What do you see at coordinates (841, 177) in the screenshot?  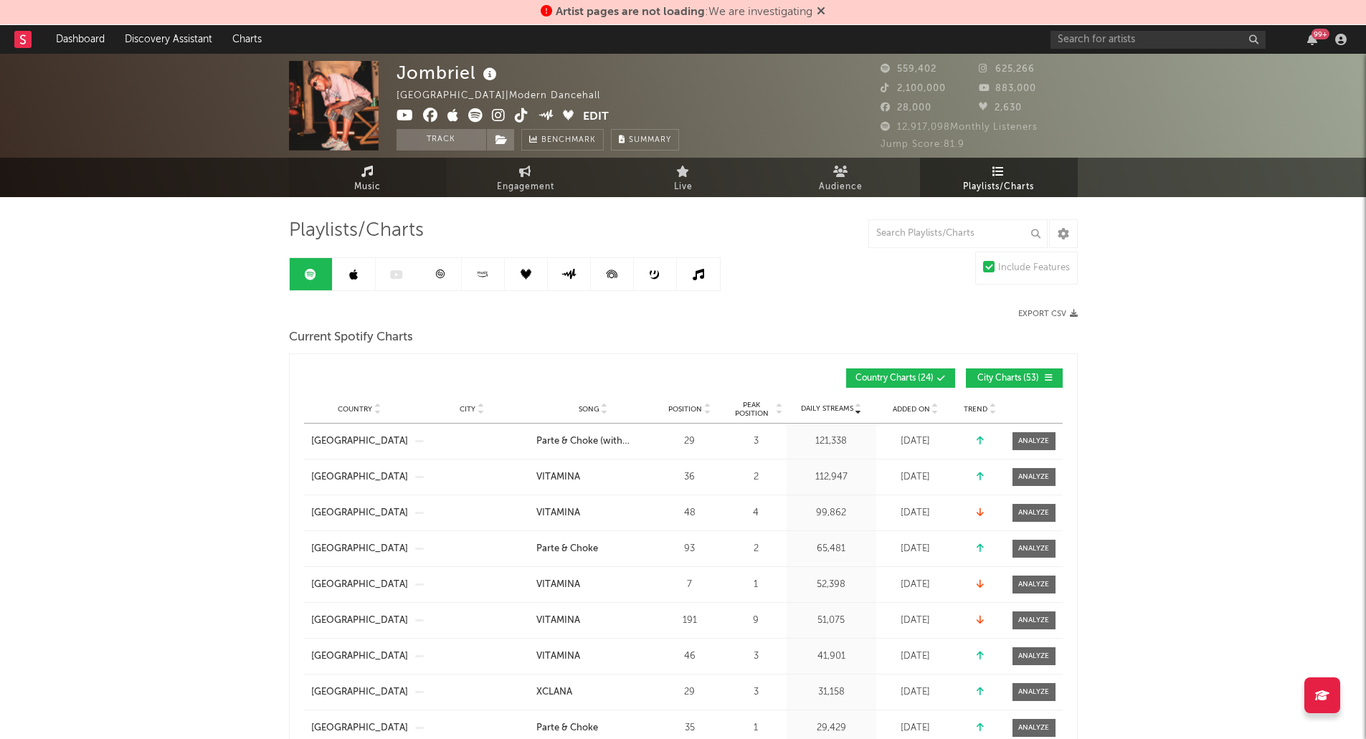 I see `a: Audience` at bounding box center [841, 177].